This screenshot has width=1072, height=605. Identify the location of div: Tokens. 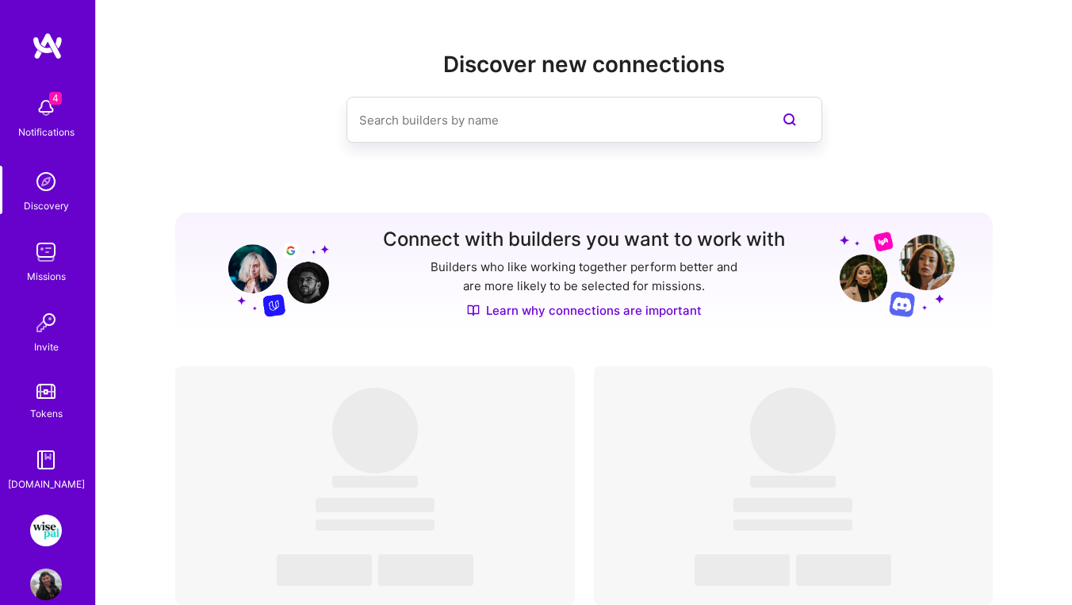
(46, 413).